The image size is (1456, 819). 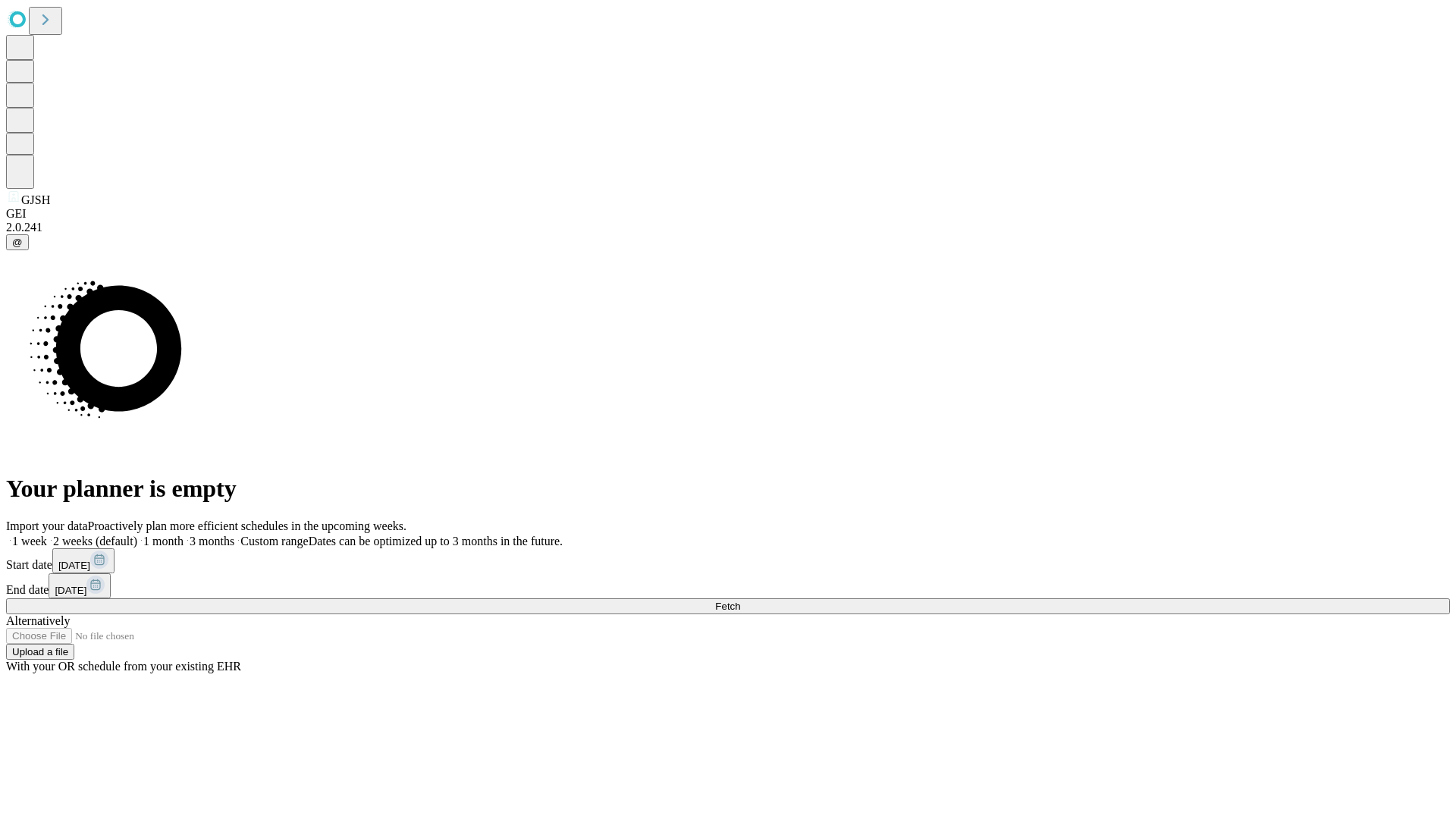 What do you see at coordinates (163, 541) in the screenshot?
I see `span: 1 month` at bounding box center [163, 541].